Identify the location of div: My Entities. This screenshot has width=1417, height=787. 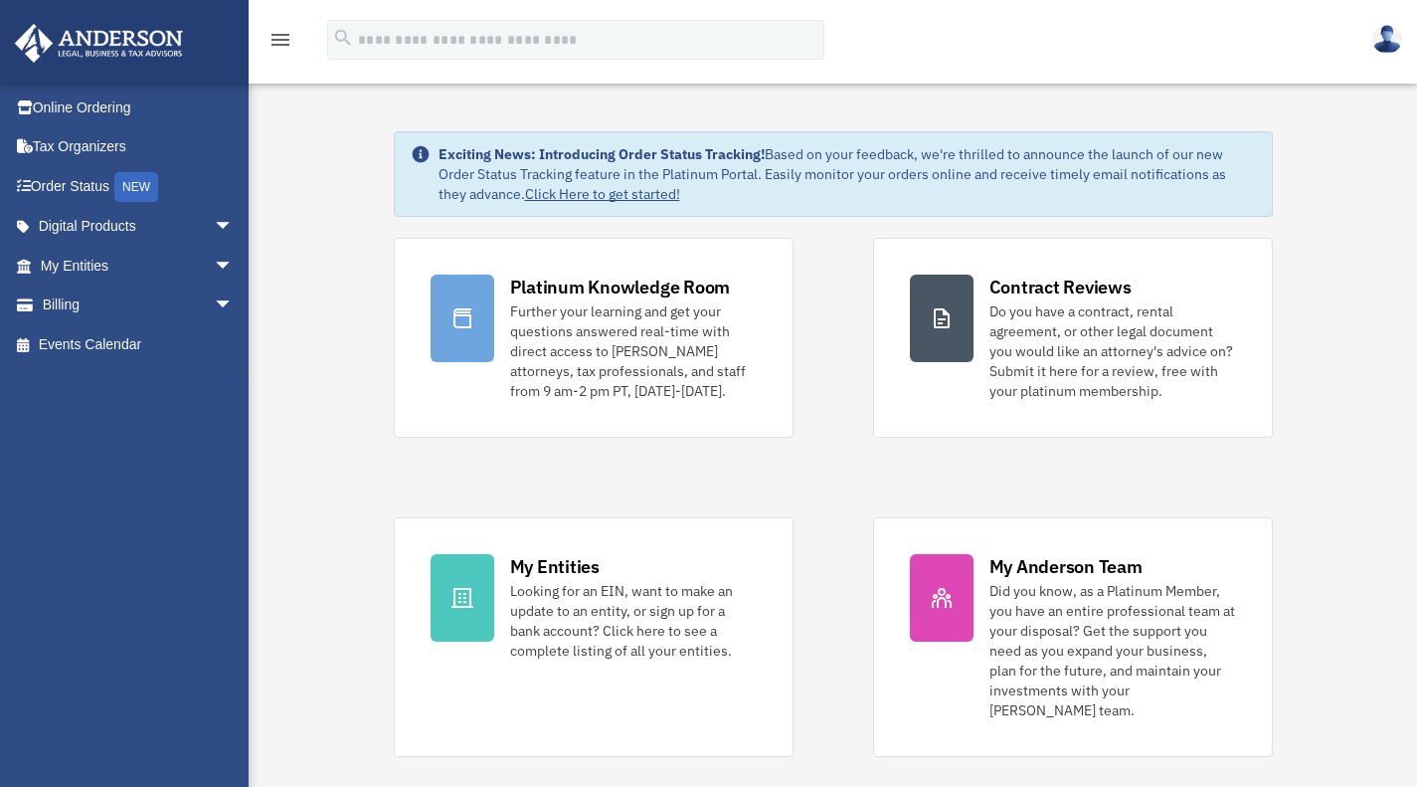
(555, 566).